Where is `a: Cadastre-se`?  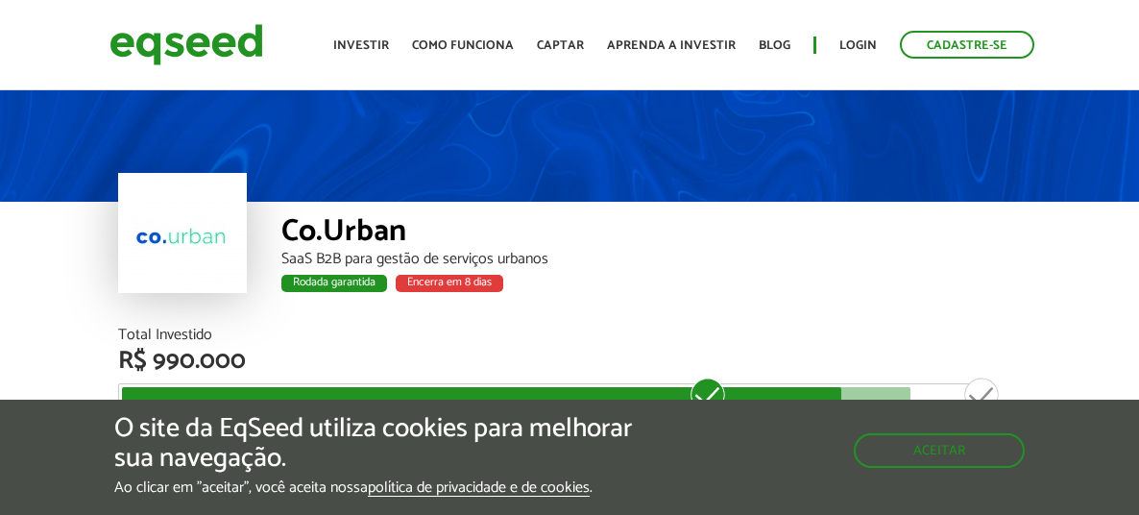
a: Cadastre-se is located at coordinates (967, 44).